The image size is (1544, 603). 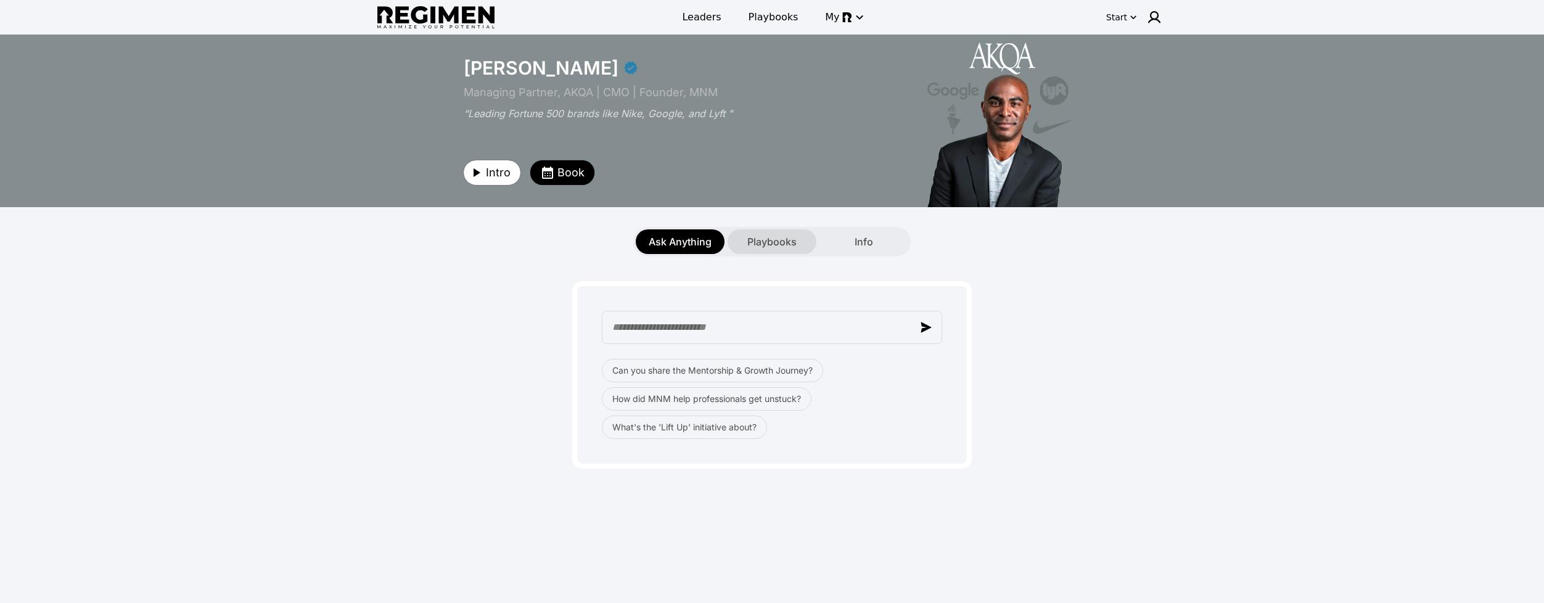 What do you see at coordinates (832, 17) in the screenshot?
I see `span: My` at bounding box center [832, 17].